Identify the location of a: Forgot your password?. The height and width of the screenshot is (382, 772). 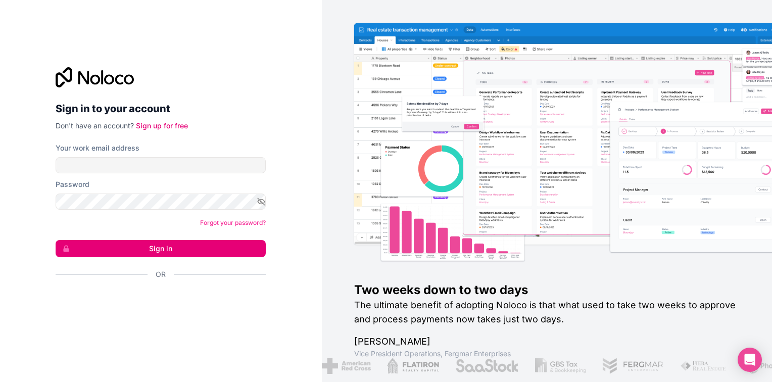
(233, 222).